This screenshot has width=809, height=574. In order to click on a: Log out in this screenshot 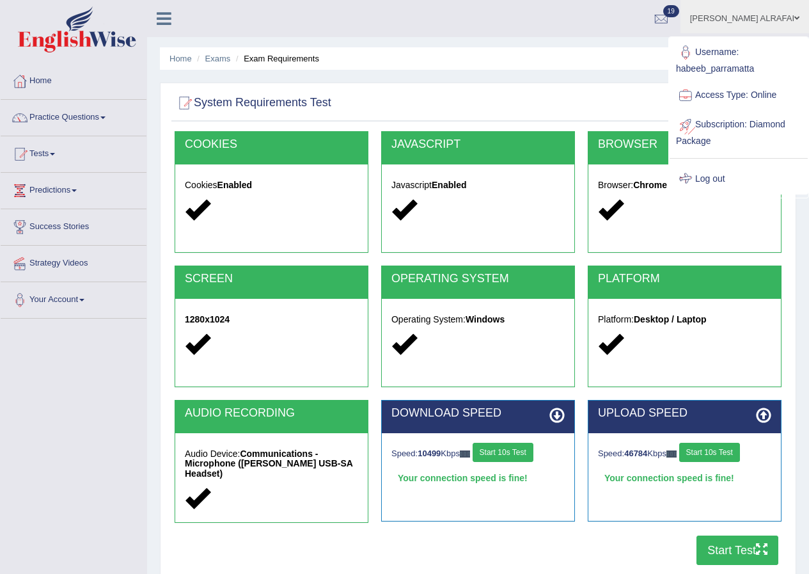, I will do `click(739, 179)`.